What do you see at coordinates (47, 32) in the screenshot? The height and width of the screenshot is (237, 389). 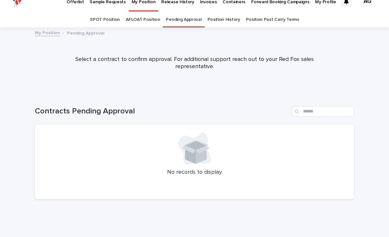 I see `a: My Position` at bounding box center [47, 32].